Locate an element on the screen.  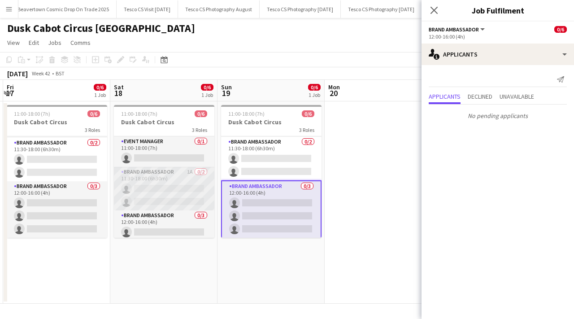
span: Unavailable is located at coordinates (517, 96).